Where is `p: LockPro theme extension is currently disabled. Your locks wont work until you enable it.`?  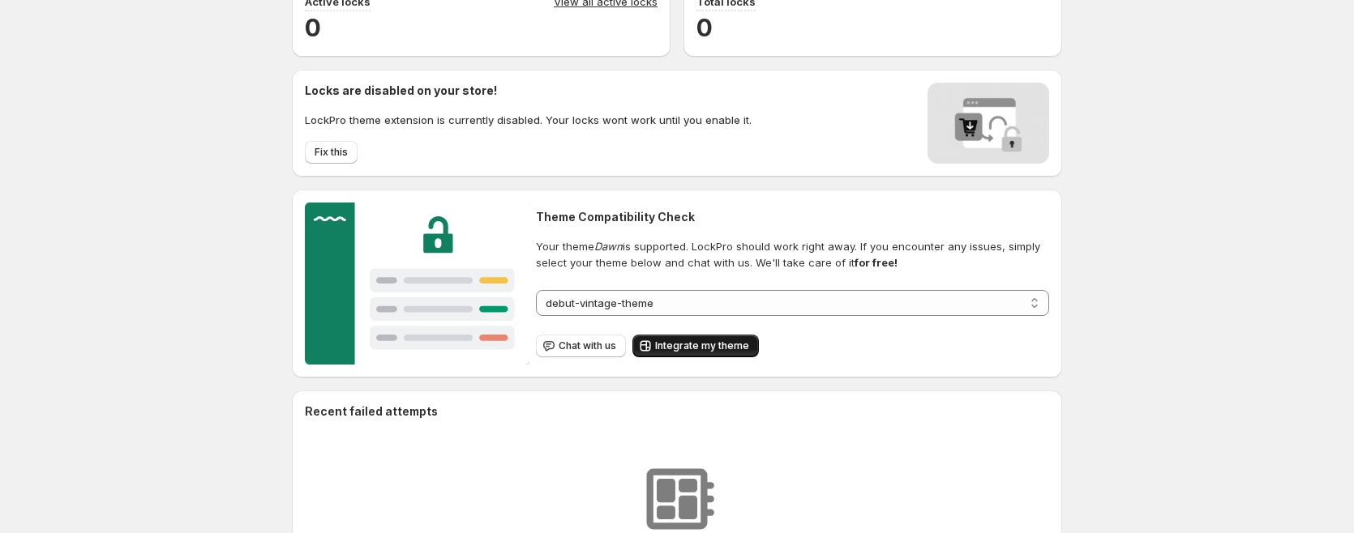 p: LockPro theme extension is currently disabled. Your locks wont work until you enable it. is located at coordinates (528, 120).